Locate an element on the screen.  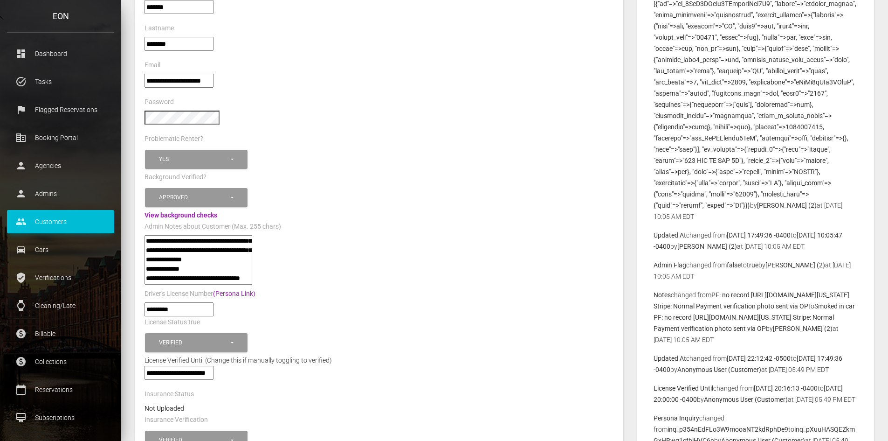
label: Password is located at coordinates (159, 102).